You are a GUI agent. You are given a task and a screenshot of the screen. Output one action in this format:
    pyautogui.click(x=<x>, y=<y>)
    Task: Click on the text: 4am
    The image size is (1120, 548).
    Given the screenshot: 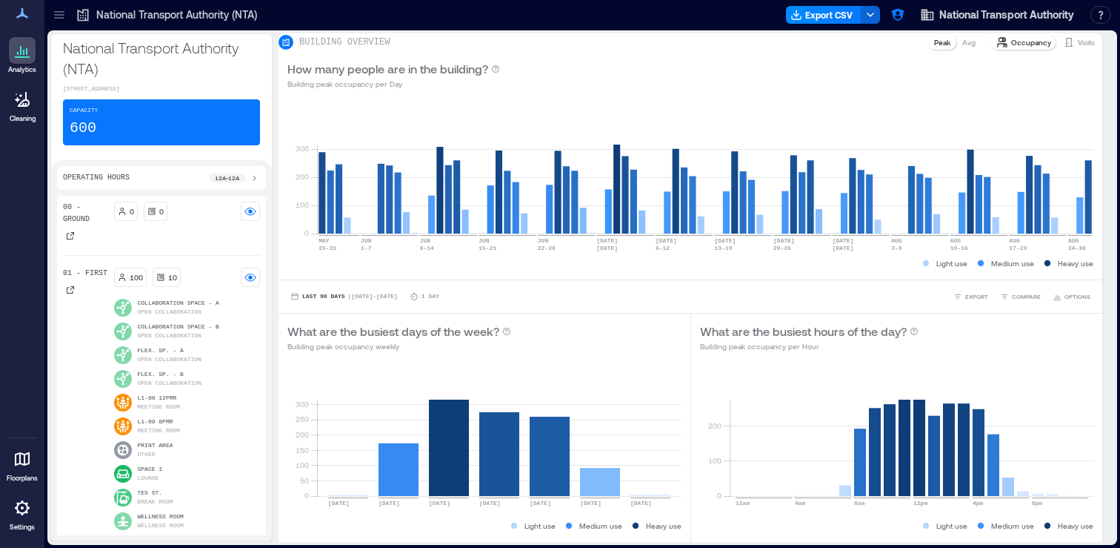 What is the action you would take?
    pyautogui.click(x=800, y=502)
    